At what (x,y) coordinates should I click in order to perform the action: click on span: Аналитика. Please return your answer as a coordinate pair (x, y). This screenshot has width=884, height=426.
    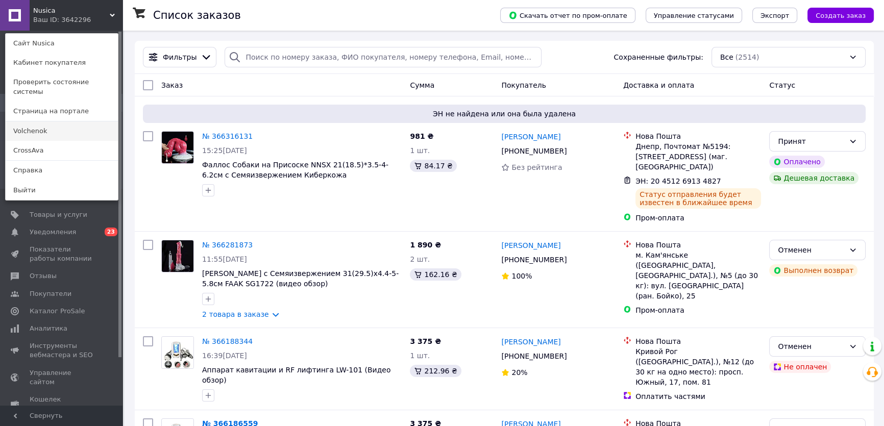
    Looking at the image, I should click on (48, 329).